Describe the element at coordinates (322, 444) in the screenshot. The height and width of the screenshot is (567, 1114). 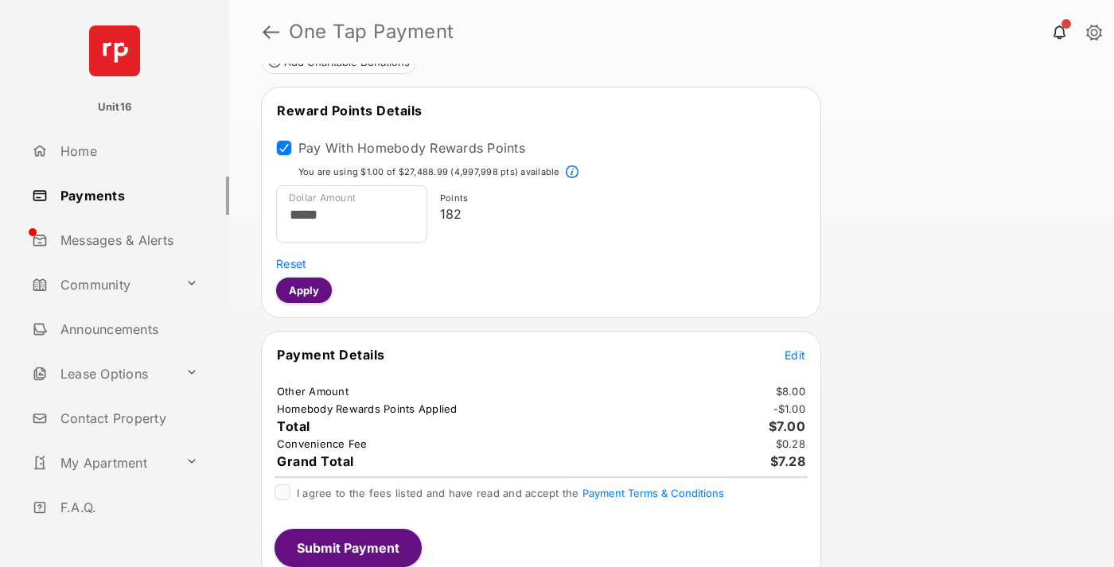
I see `td: Convenience Fee` at that location.